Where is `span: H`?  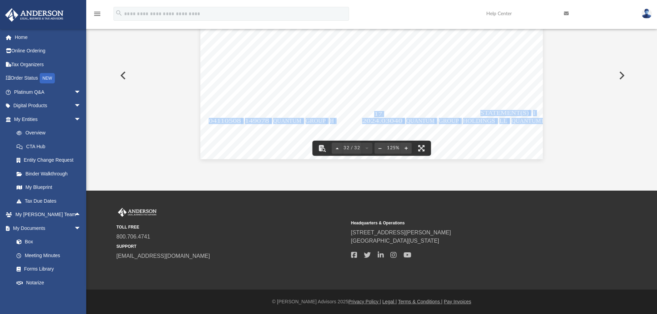 span: H is located at coordinates (332, 121).